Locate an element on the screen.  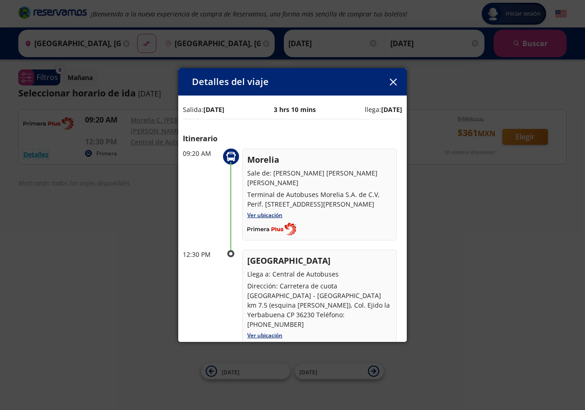
p: 12:30 PM is located at coordinates (201, 254).